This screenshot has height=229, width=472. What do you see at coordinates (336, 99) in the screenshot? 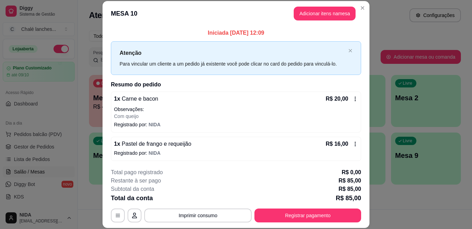
I see `p: R$ 20,00` at bounding box center [336, 99].